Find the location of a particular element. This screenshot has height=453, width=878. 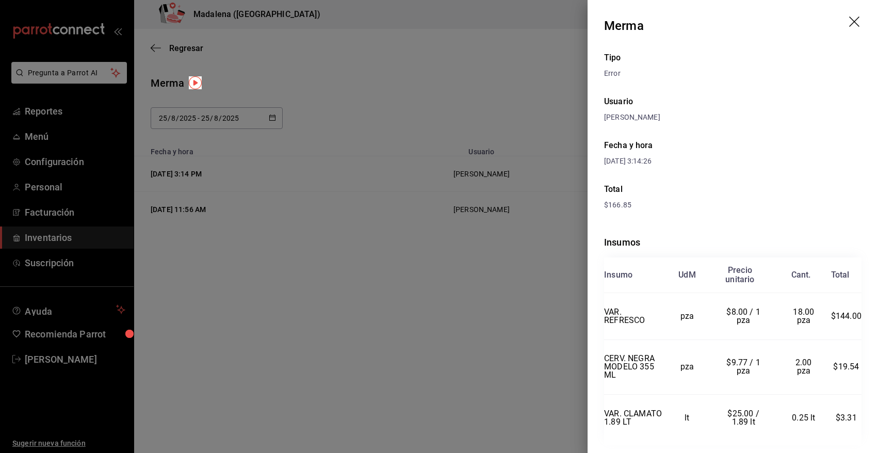

button: drag is located at coordinates (855, 23).